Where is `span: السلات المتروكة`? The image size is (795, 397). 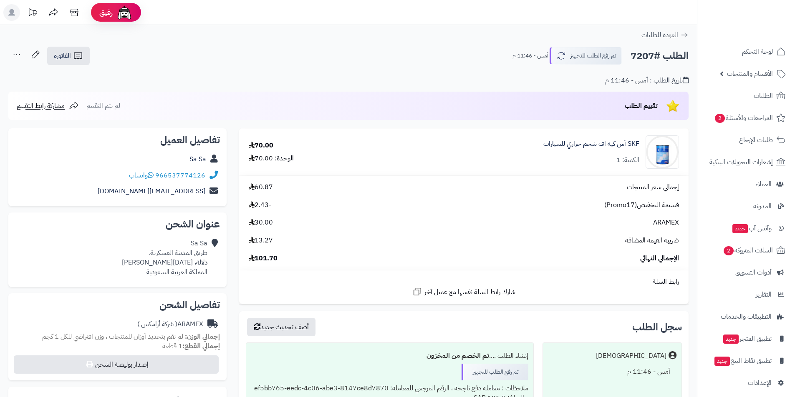
span: السلات المتروكة is located at coordinates (747, 251).